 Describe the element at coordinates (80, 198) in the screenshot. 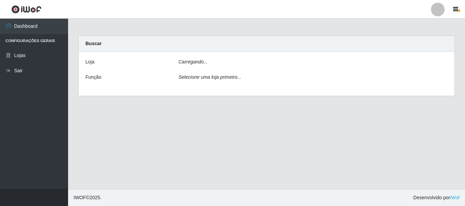

I see `span: IWOF` at that location.